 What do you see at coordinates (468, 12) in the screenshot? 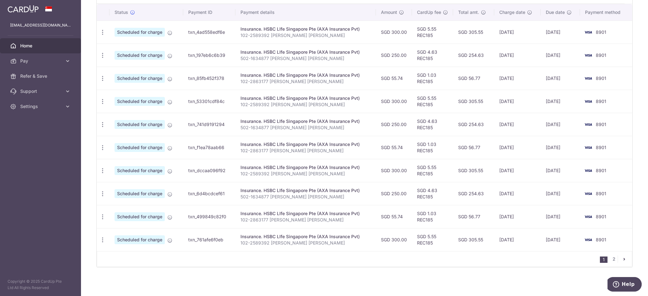
I see `span: Total amt.` at bounding box center [468, 12].